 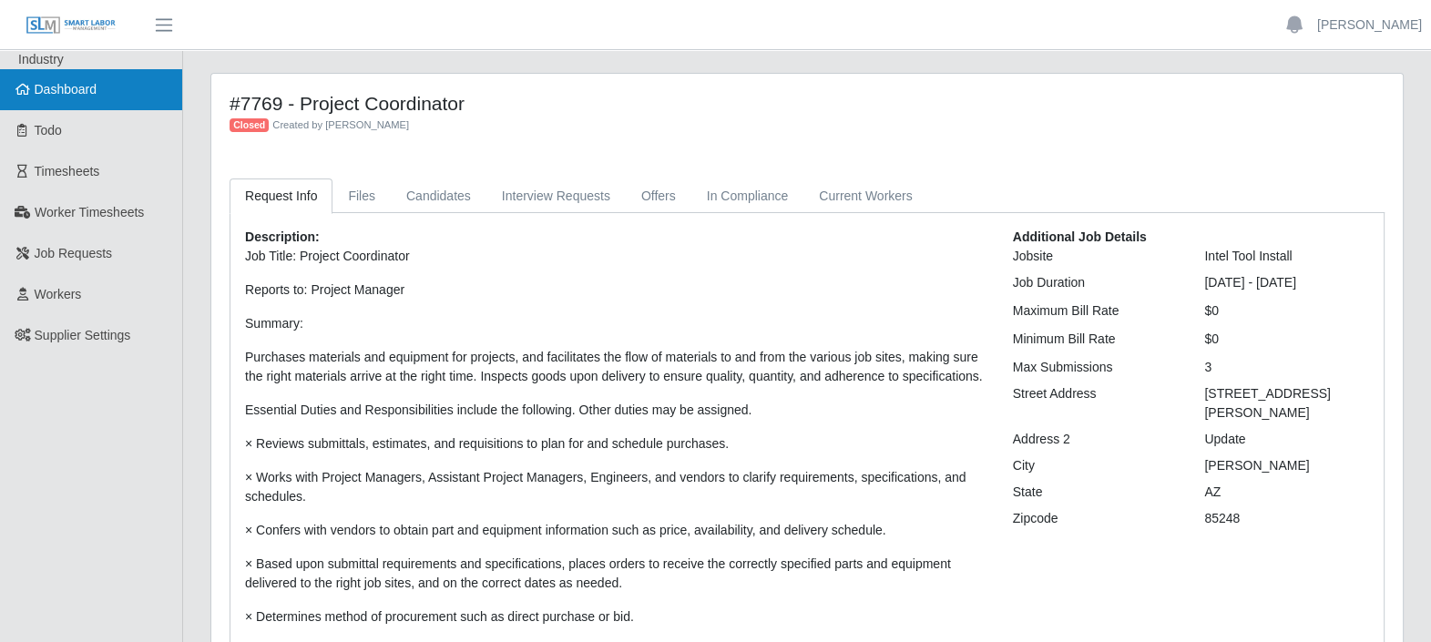 What do you see at coordinates (1286, 518) in the screenshot?
I see `div: 85248` at bounding box center [1286, 518].